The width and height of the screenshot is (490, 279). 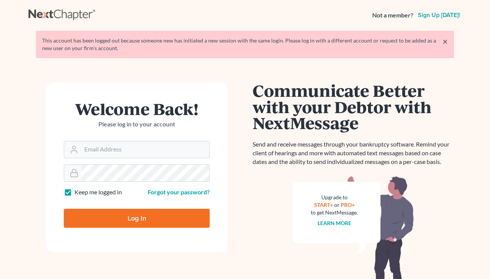 What do you see at coordinates (337, 205) in the screenshot?
I see `span: or` at bounding box center [337, 205].